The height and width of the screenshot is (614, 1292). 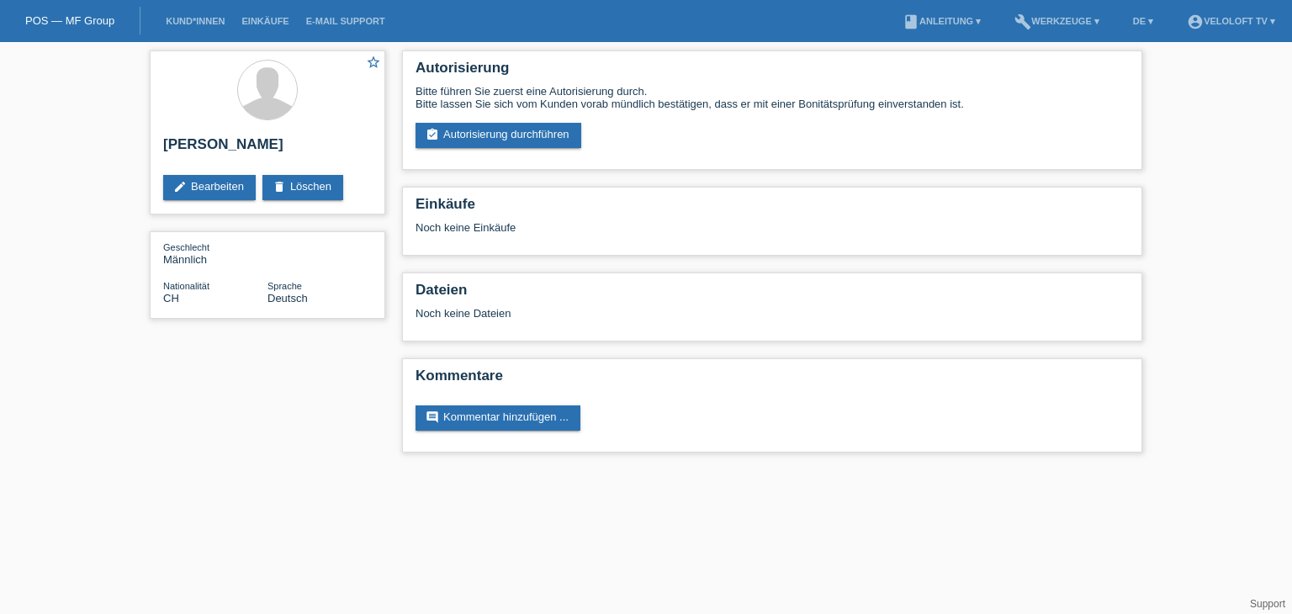 What do you see at coordinates (1268, 604) in the screenshot?
I see `a: Support` at bounding box center [1268, 604].